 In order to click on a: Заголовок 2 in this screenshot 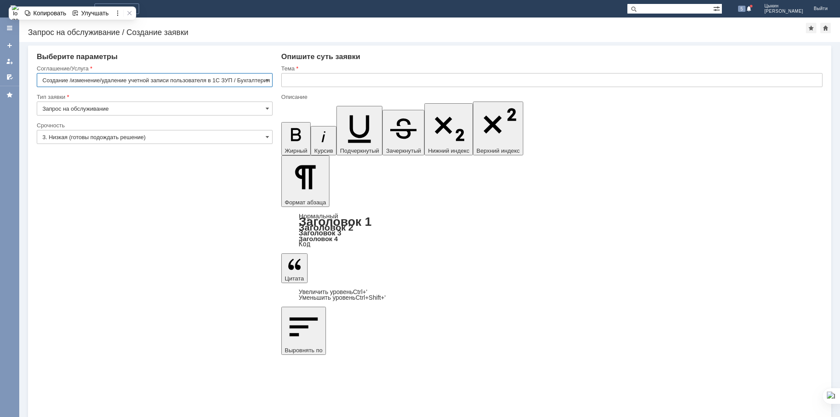, I will do `click(326, 227)`.